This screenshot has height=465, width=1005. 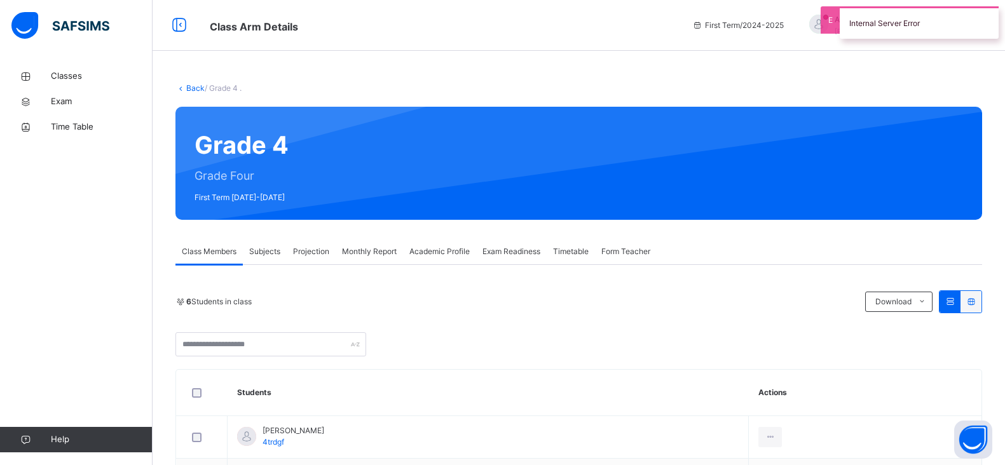 What do you see at coordinates (571, 252) in the screenshot?
I see `span: Timetable` at bounding box center [571, 252].